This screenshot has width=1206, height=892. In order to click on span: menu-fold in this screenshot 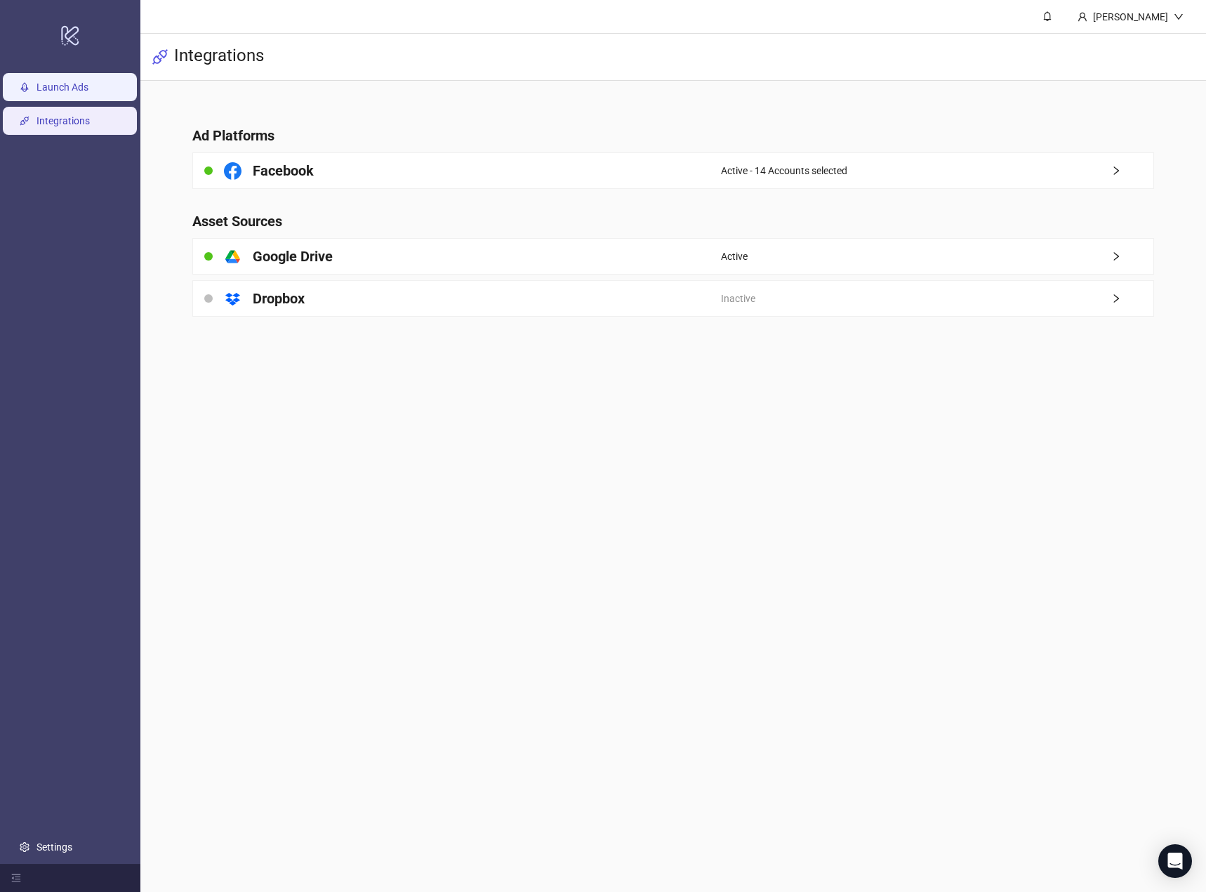, I will do `click(16, 878)`.